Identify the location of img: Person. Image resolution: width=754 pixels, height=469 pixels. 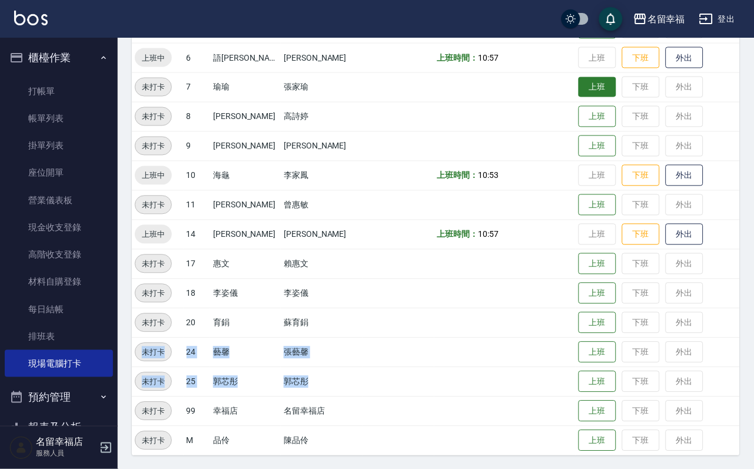
(21, 448).